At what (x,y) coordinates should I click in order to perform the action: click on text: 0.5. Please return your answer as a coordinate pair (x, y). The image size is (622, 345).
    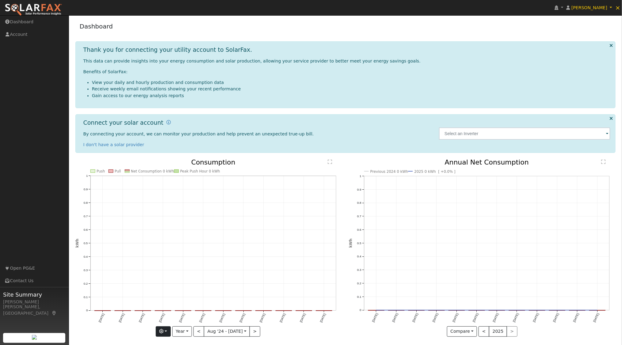
    Looking at the image, I should click on (86, 243).